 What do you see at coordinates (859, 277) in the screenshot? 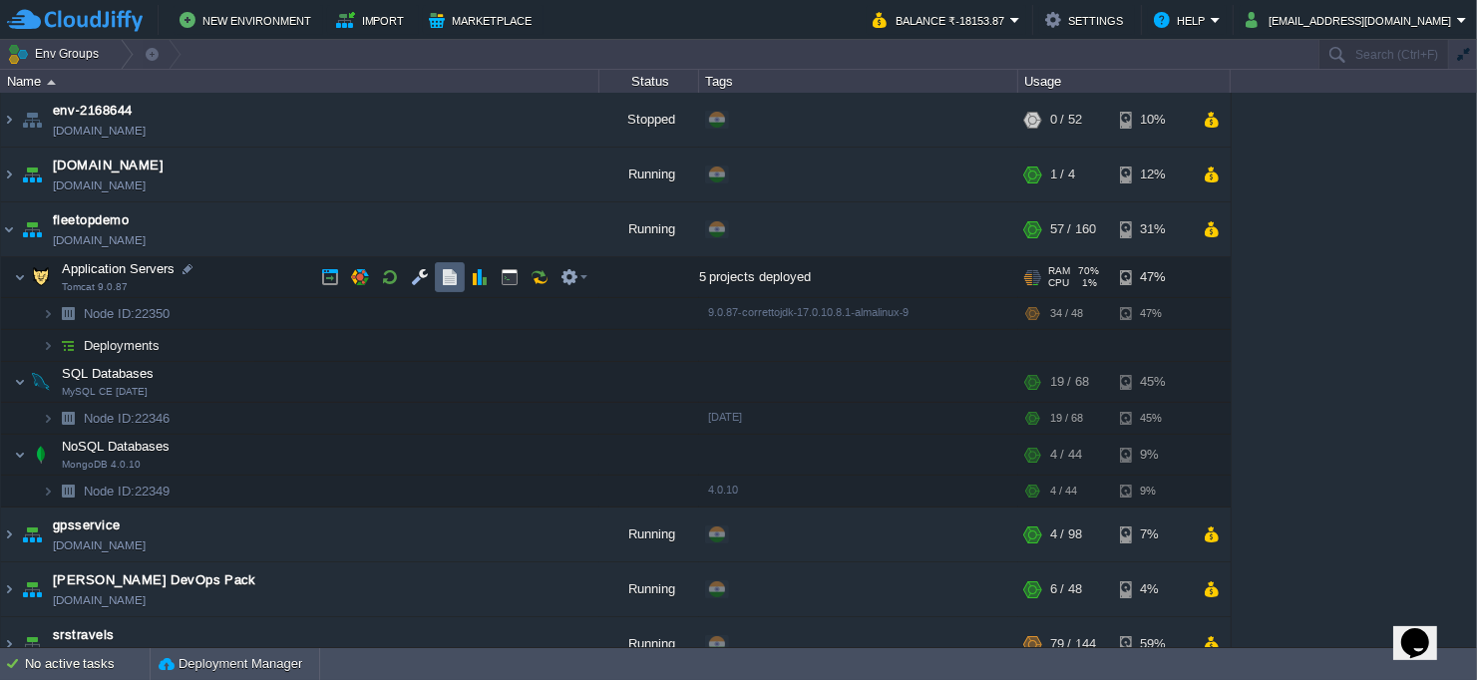
I see `div: 5 projects deployed` at bounding box center [859, 277].